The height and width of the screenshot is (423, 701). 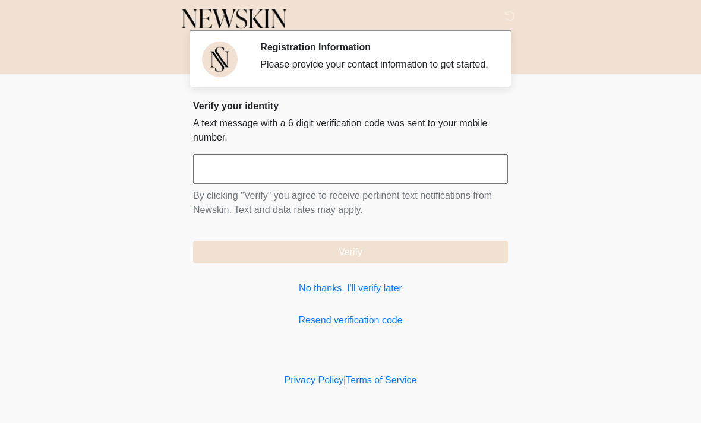 I want to click on a: Terms of Service, so click(x=381, y=380).